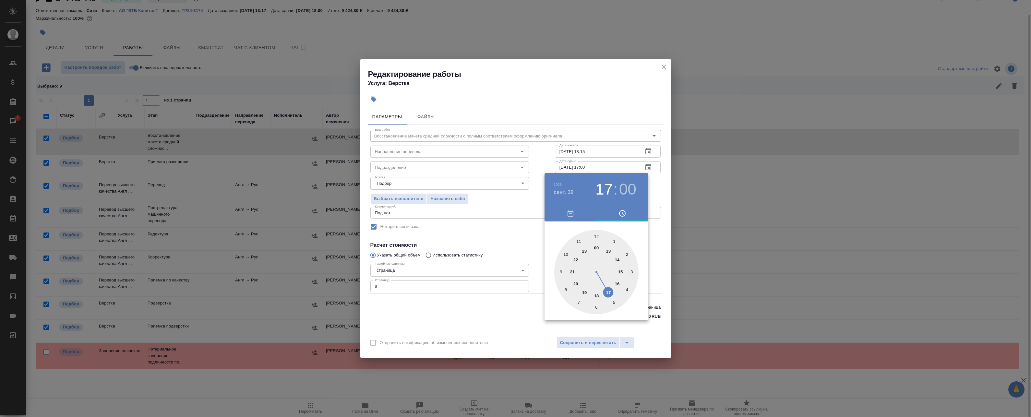 Image resolution: width=1031 pixels, height=417 pixels. Describe the element at coordinates (604, 189) in the screenshot. I see `button: 17` at that location.